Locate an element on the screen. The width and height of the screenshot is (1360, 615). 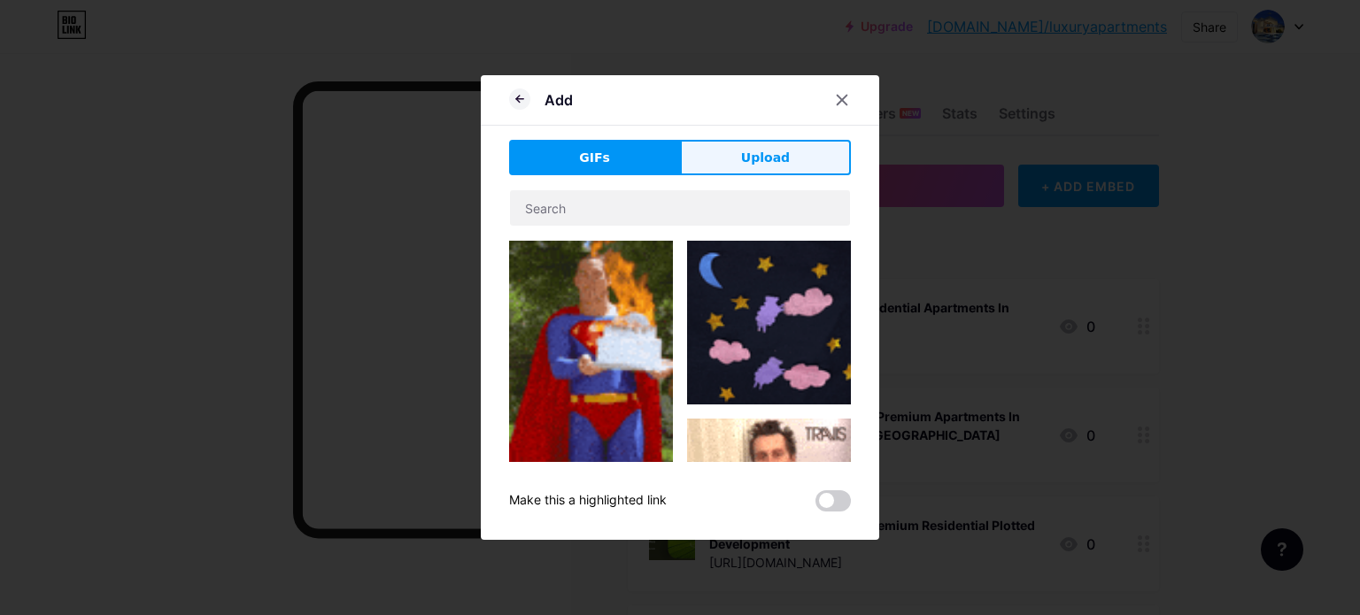
div: Add is located at coordinates (559, 100).